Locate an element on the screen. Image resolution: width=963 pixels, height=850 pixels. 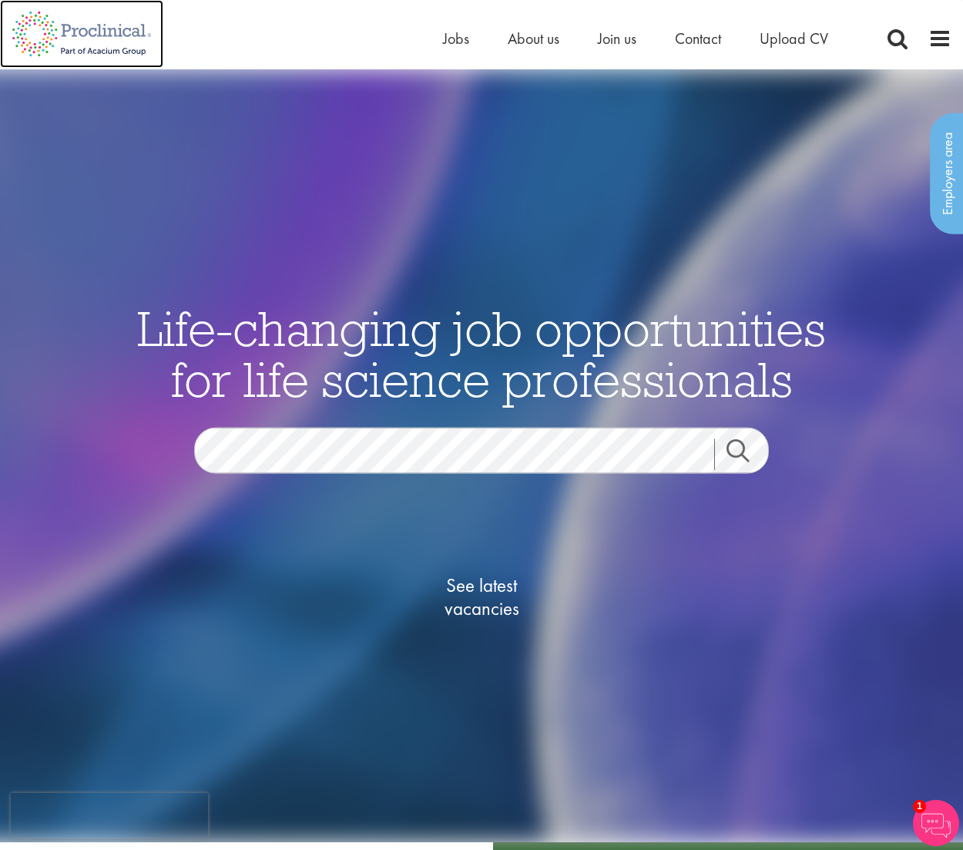
a: Contact is located at coordinates (698, 39).